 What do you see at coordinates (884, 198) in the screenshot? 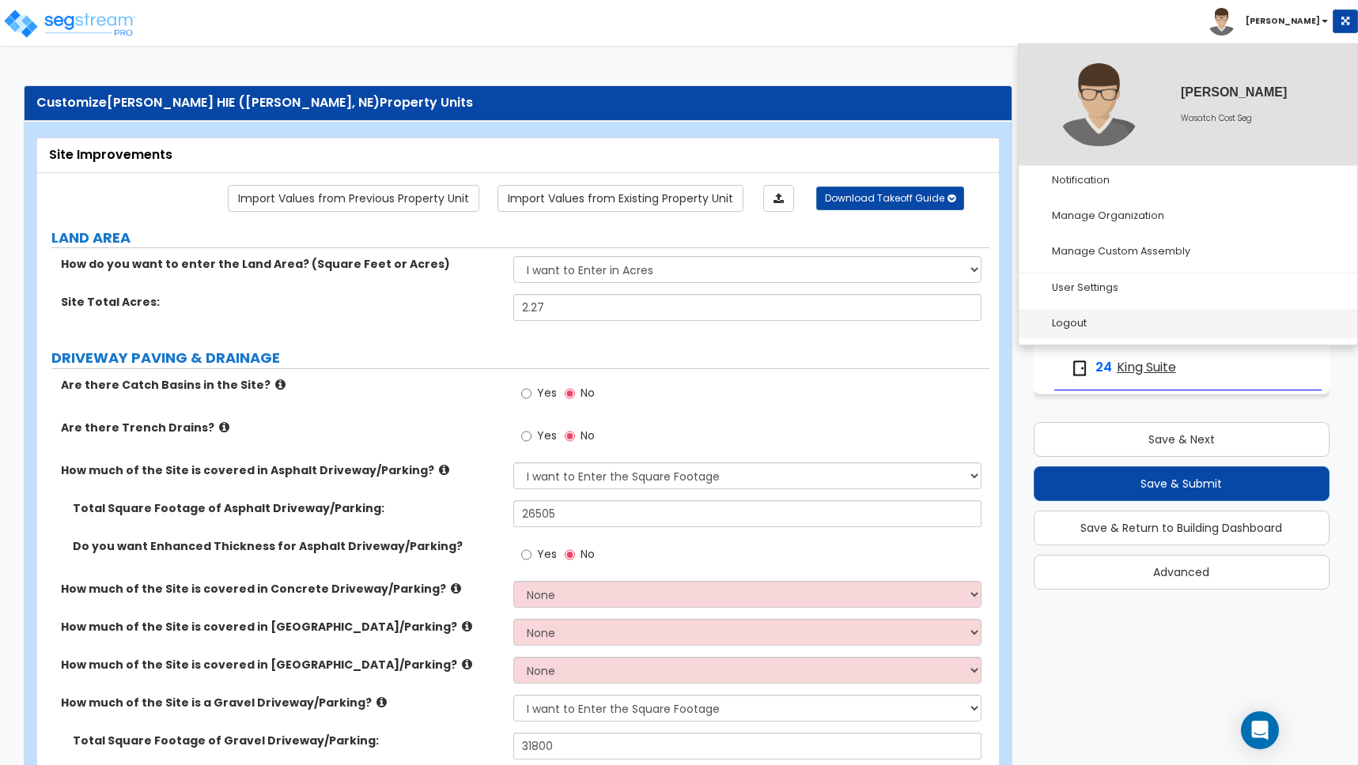
I see `span: Download Takeoff Guide` at bounding box center [884, 198].